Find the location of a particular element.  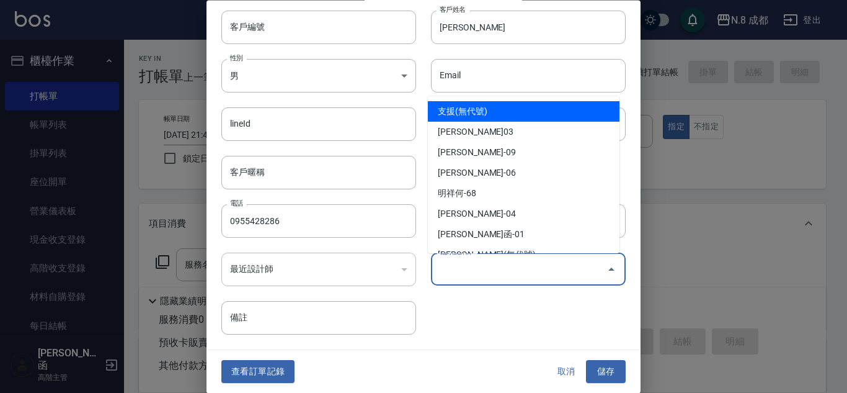

li: 支援(無代號) is located at coordinates (524, 111).